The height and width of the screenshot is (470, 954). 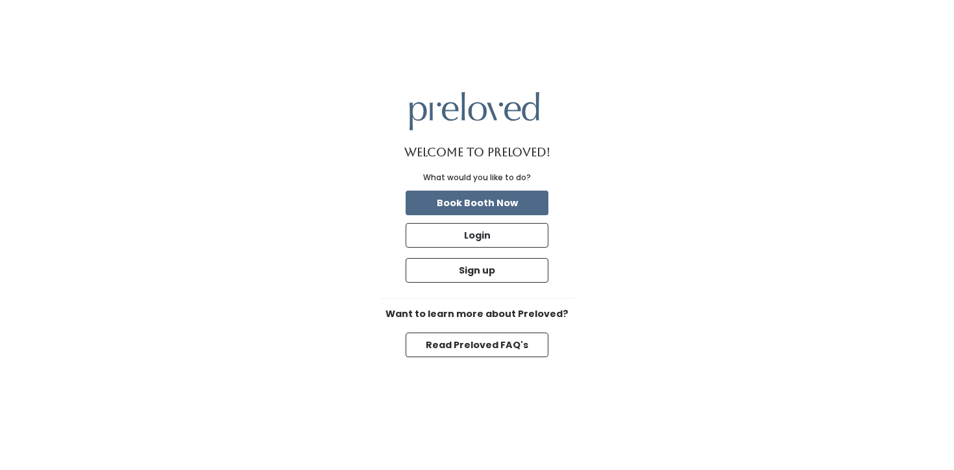 What do you see at coordinates (477, 271) in the screenshot?
I see `button: Sign up` at bounding box center [477, 271].